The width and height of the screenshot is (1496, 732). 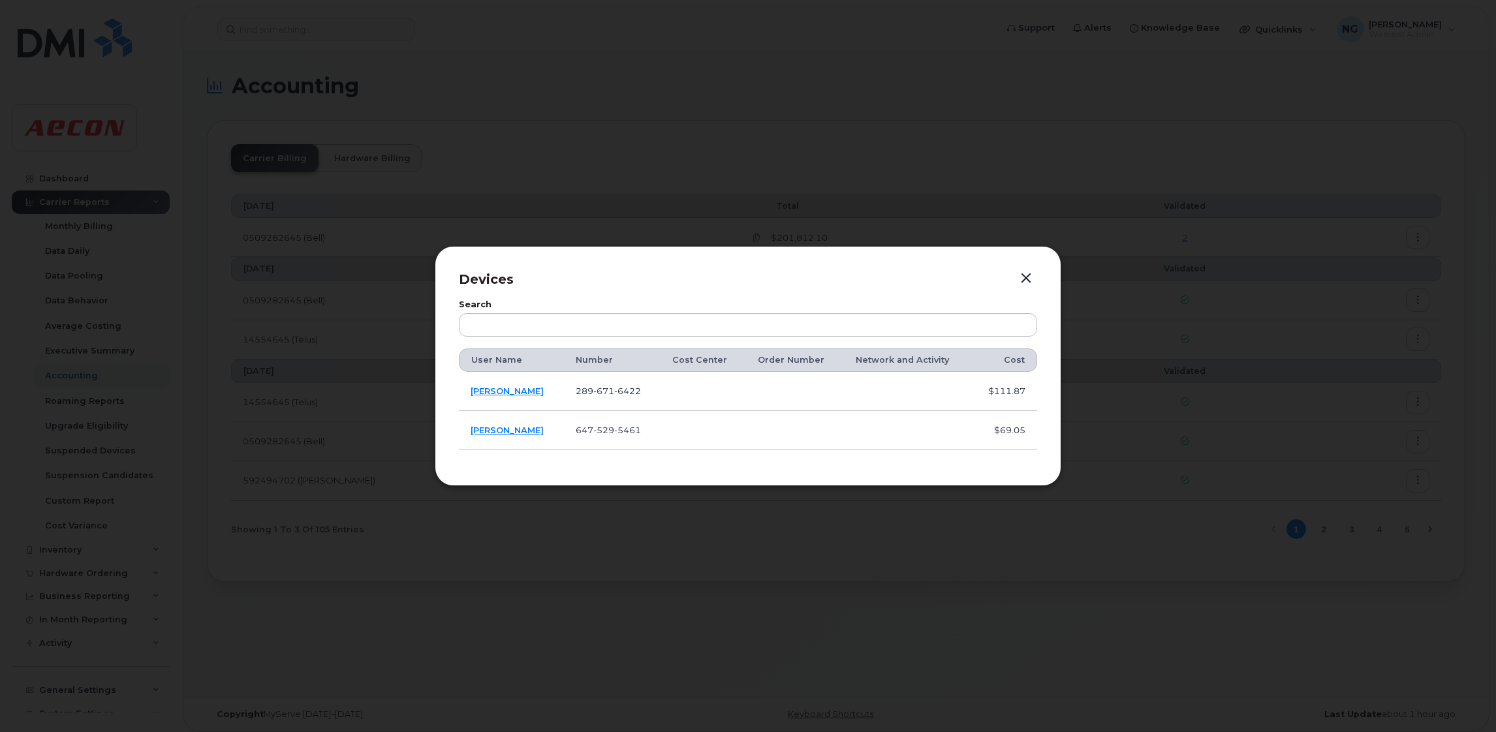 What do you see at coordinates (703, 360) in the screenshot?
I see `th: Cost Center` at bounding box center [703, 360].